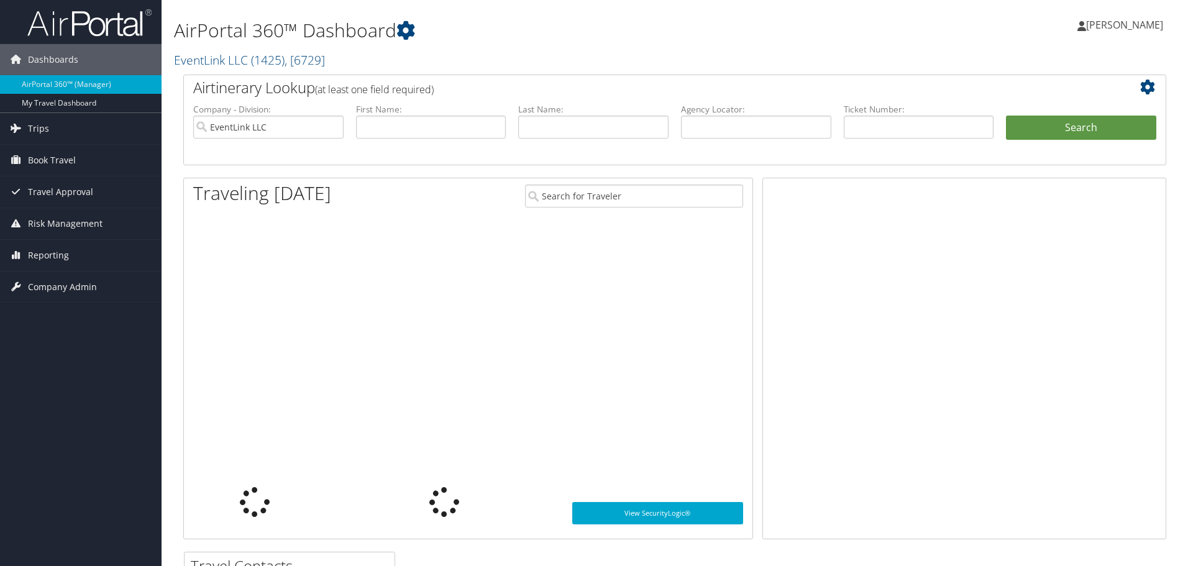 Image resolution: width=1188 pixels, height=566 pixels. Describe the element at coordinates (919, 109) in the screenshot. I see `label: Ticket Number:` at that location.